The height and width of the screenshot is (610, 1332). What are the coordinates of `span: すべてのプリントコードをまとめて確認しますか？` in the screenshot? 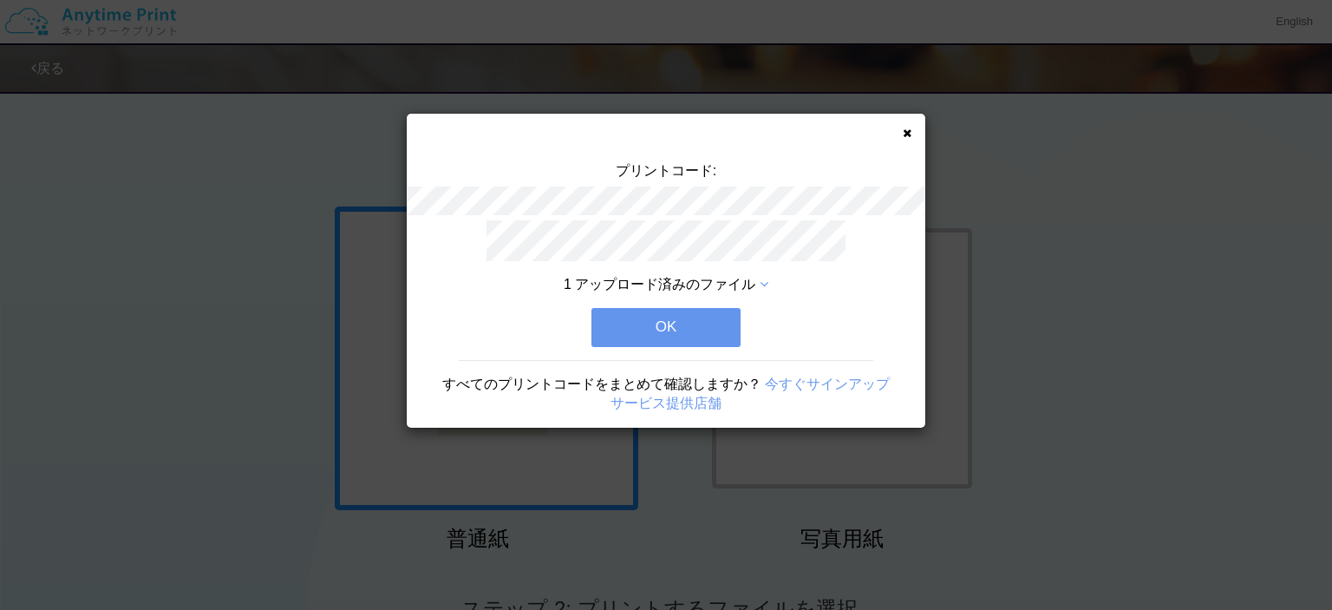 It's located at (602, 383).